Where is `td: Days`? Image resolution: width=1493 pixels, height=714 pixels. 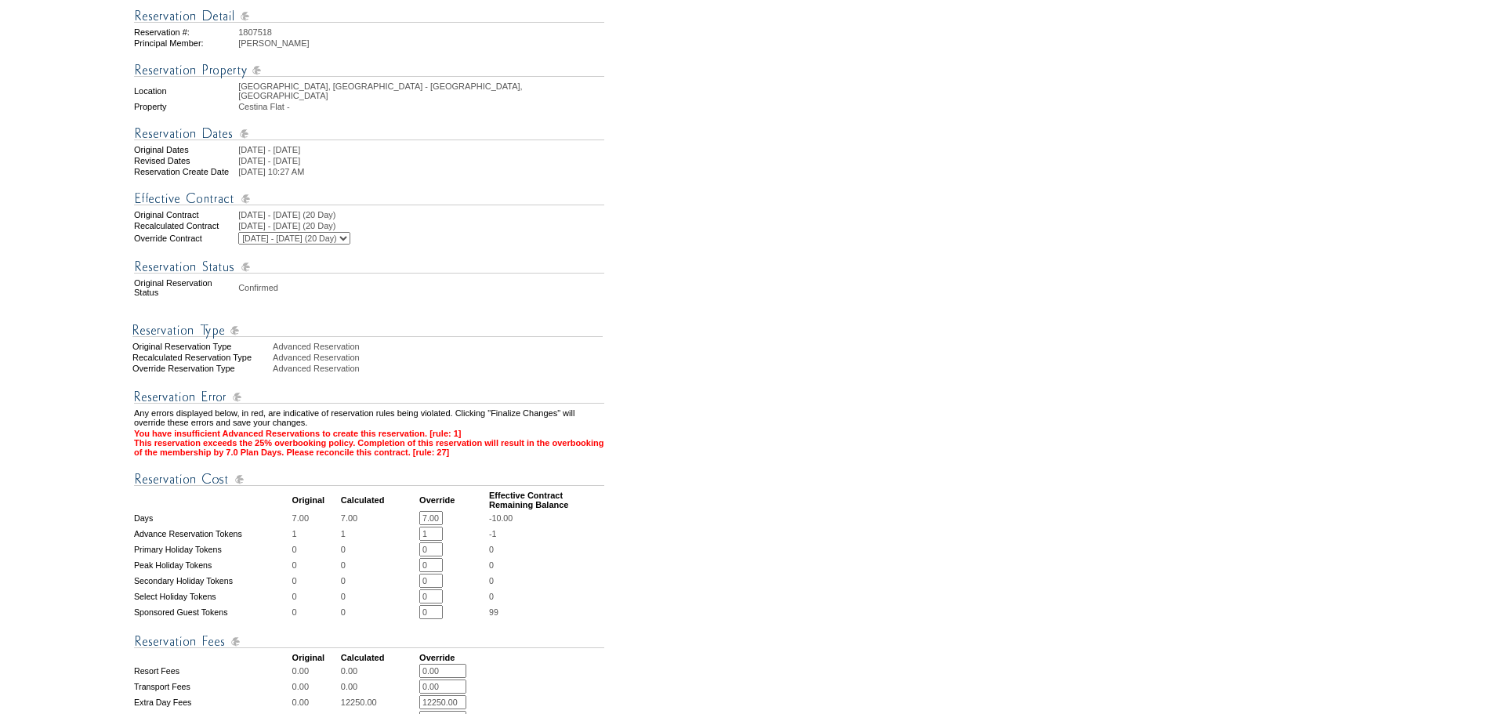 td: Days is located at coordinates (212, 518).